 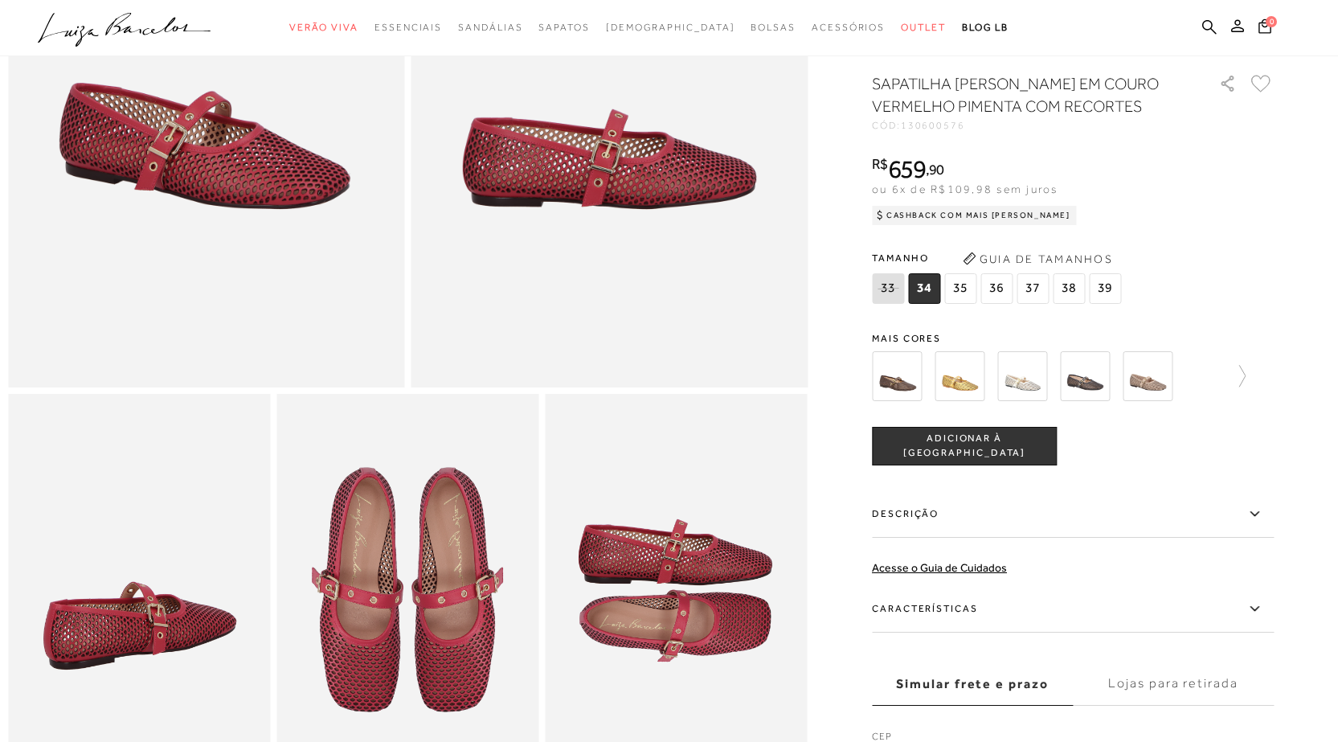 What do you see at coordinates (1272, 22) in the screenshot?
I see `span: 0` at bounding box center [1272, 22].